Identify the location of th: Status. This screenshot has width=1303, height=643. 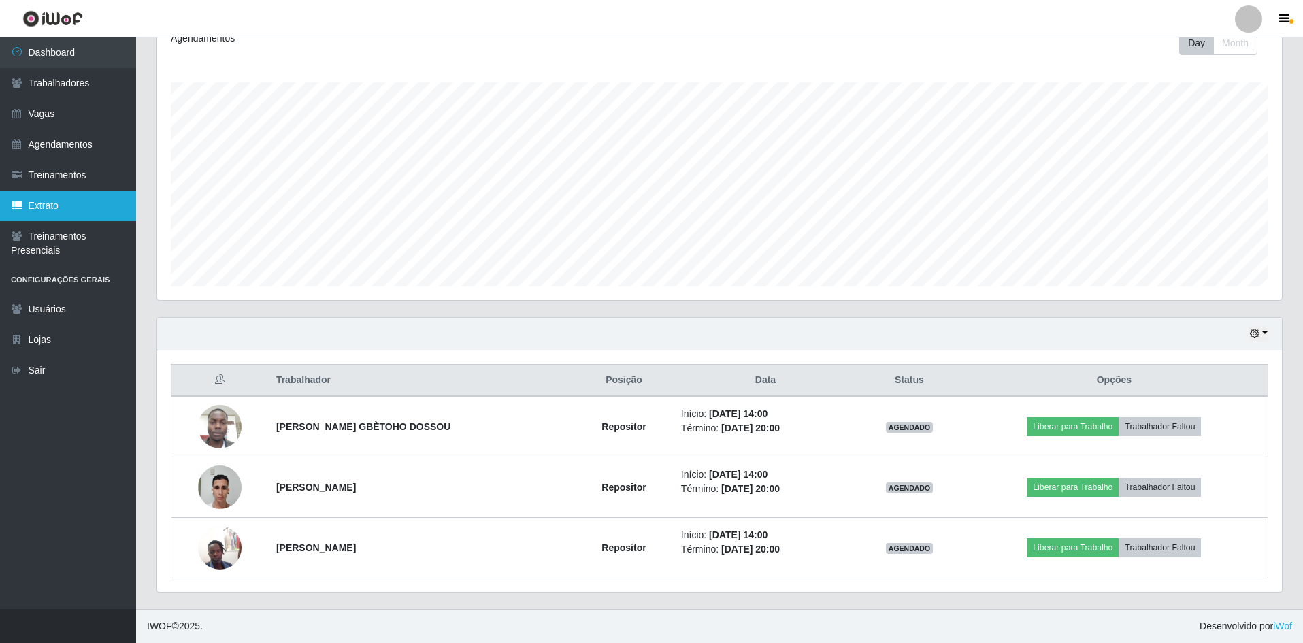
(909, 380).